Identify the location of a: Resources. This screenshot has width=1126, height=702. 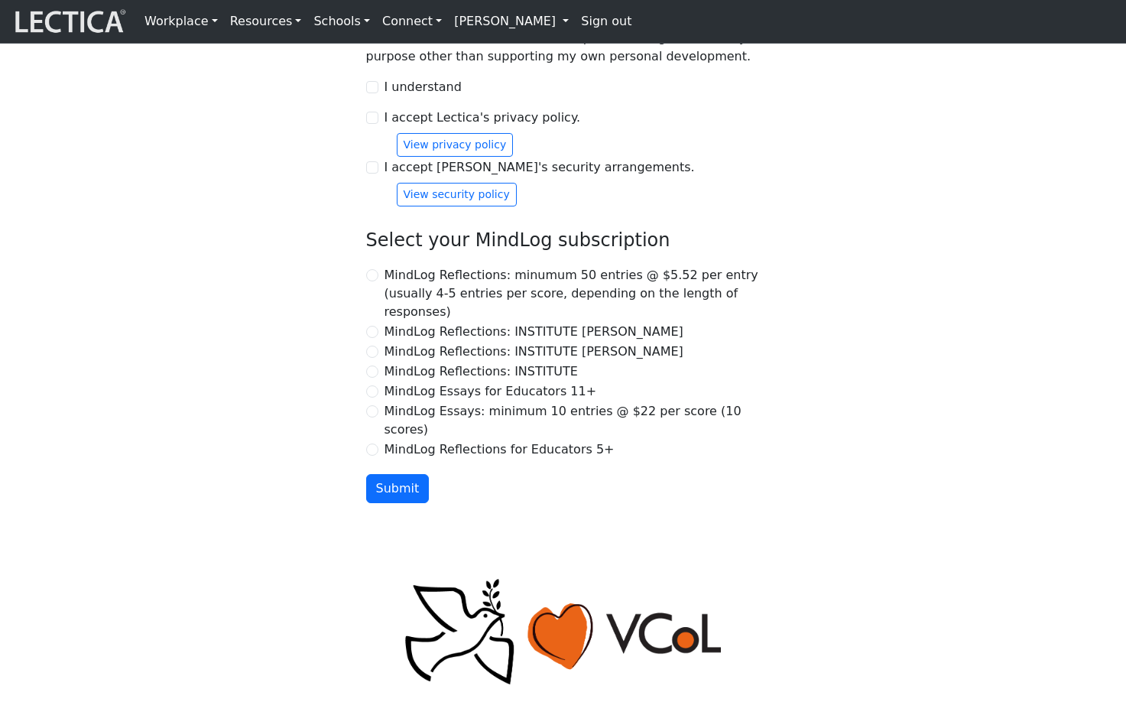
(266, 21).